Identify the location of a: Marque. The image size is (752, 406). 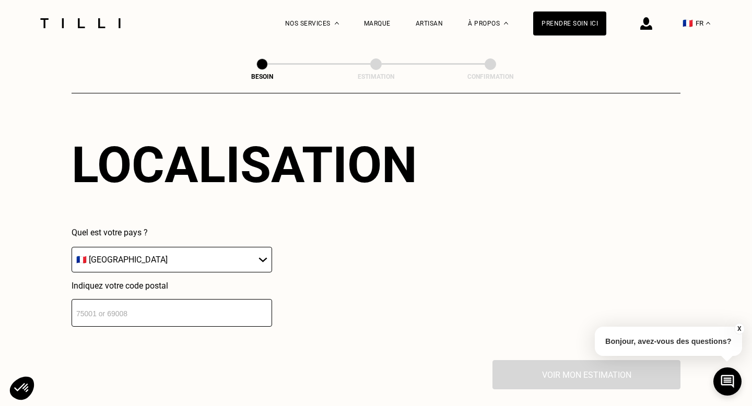
(377, 23).